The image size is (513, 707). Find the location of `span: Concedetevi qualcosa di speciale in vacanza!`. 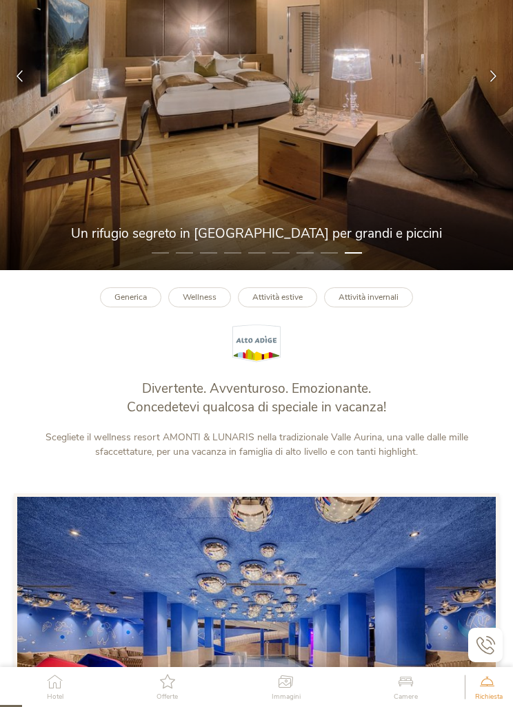

span: Concedetevi qualcosa di speciale in vacanza! is located at coordinates (256, 407).